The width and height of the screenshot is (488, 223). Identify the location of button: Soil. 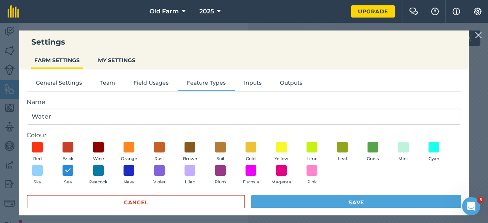
(221, 152).